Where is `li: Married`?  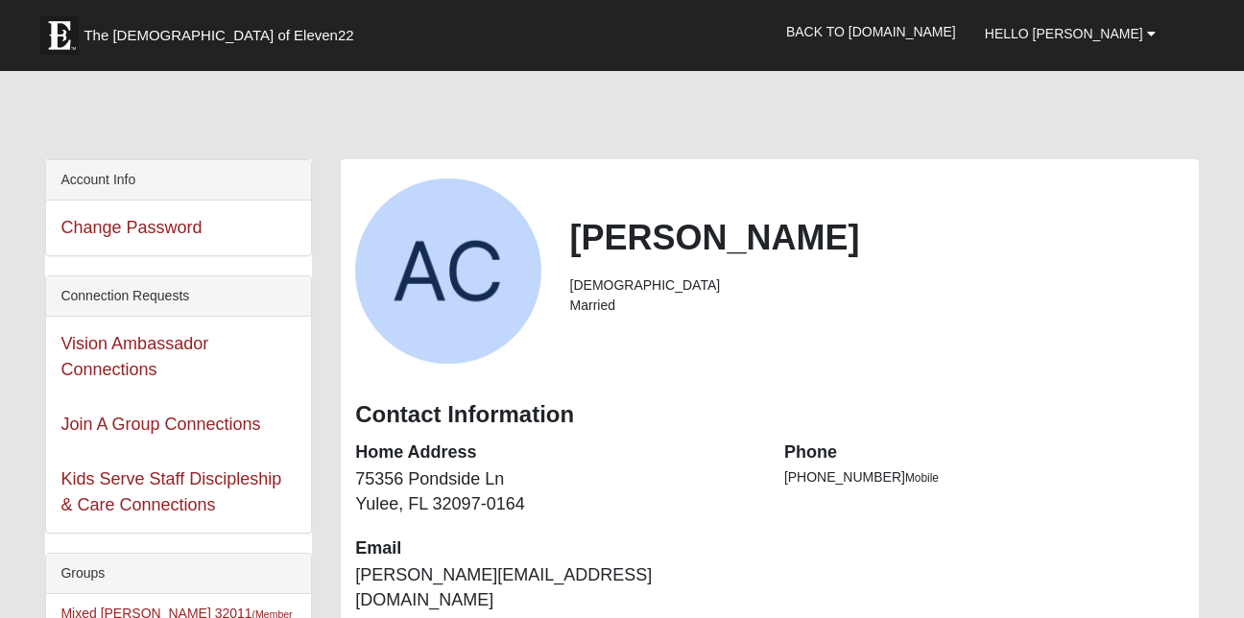
li: Married is located at coordinates (877, 305).